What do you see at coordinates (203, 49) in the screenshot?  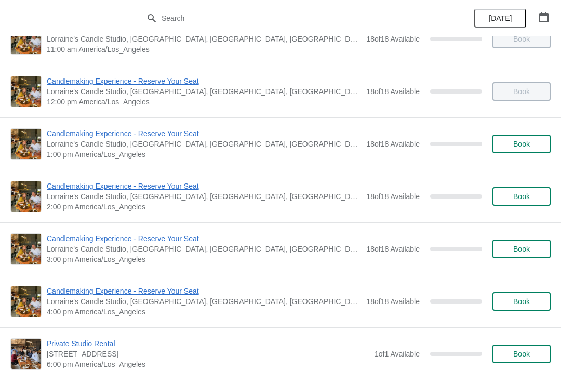 I see `span: 11:00 am America/Los_Angeles` at bounding box center [203, 49].